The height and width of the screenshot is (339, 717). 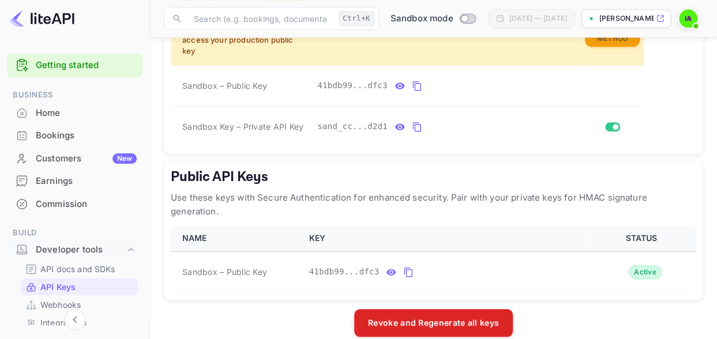 What do you see at coordinates (63, 322) in the screenshot?
I see `p: Integrations` at bounding box center [63, 322].